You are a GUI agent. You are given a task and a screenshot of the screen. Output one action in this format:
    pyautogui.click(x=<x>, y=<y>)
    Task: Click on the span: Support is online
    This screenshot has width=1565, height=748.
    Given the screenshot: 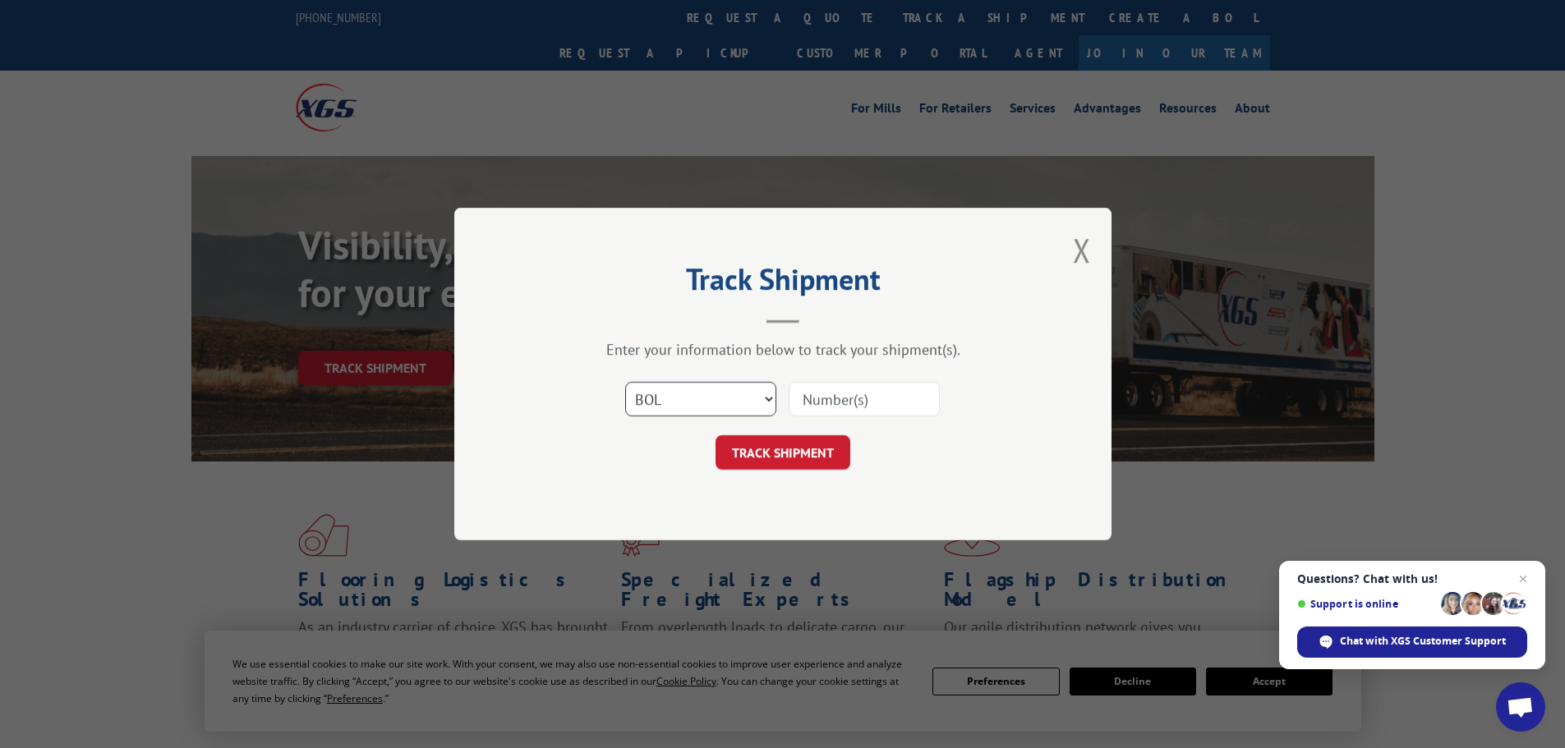 What is the action you would take?
    pyautogui.click(x=1366, y=604)
    